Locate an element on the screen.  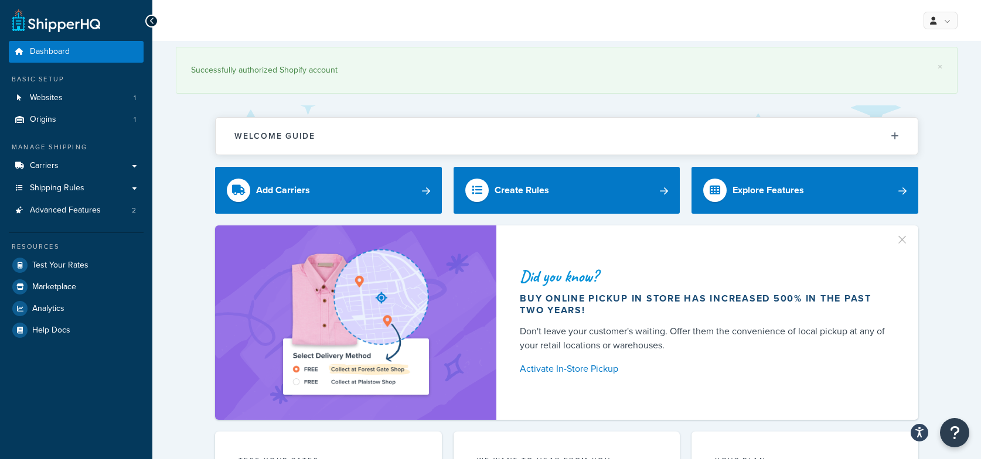
a: Dashboard is located at coordinates (76, 52).